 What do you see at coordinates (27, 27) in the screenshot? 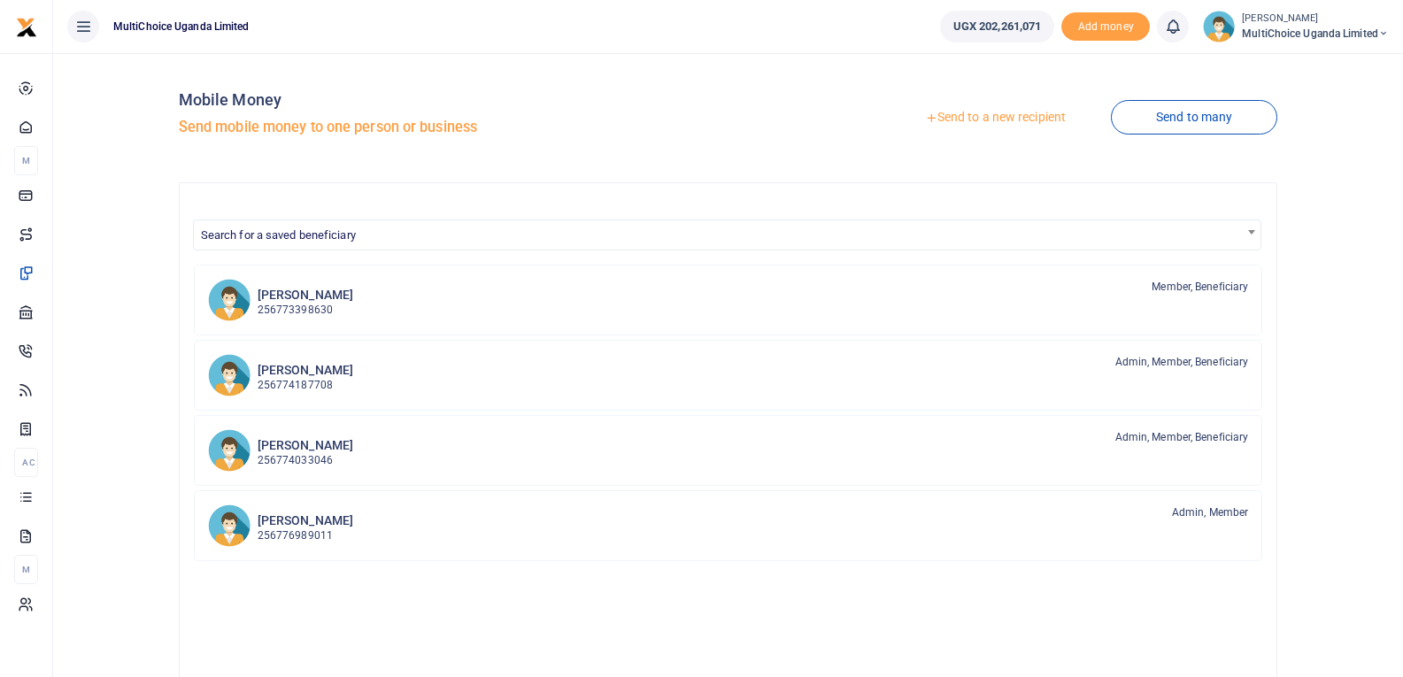
I see `img: logo-small` at bounding box center [27, 27].